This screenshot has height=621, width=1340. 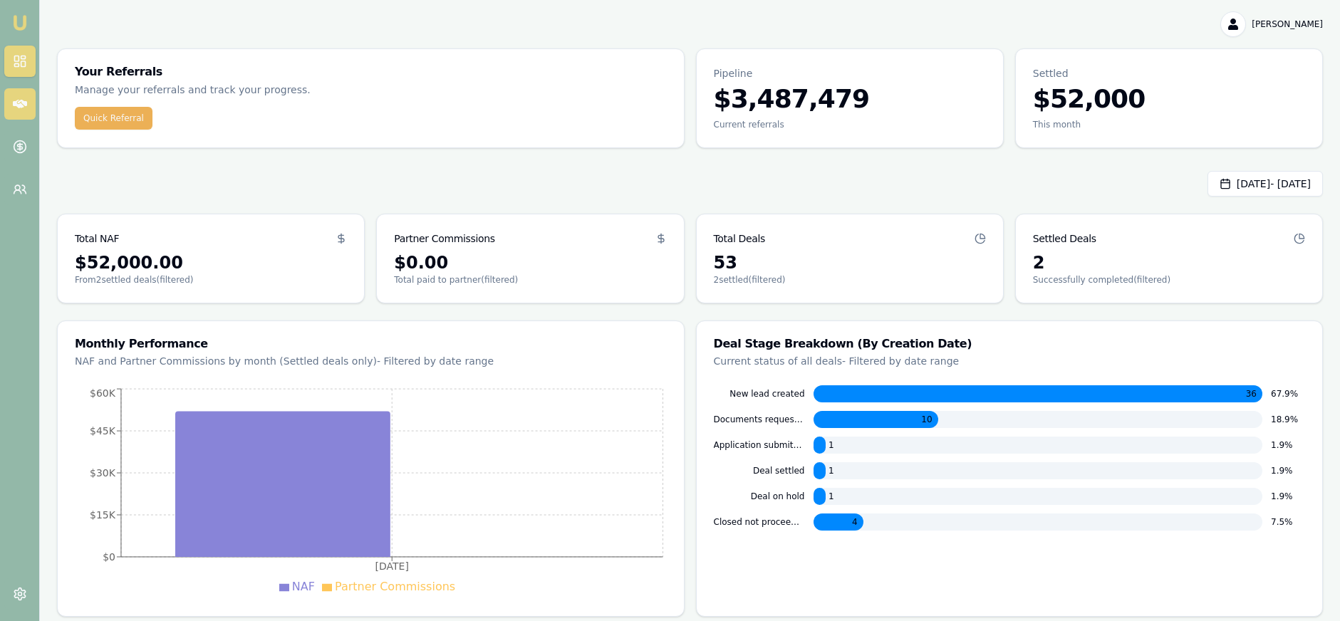 What do you see at coordinates (103, 515) in the screenshot?
I see `tspan: $15K` at bounding box center [103, 515].